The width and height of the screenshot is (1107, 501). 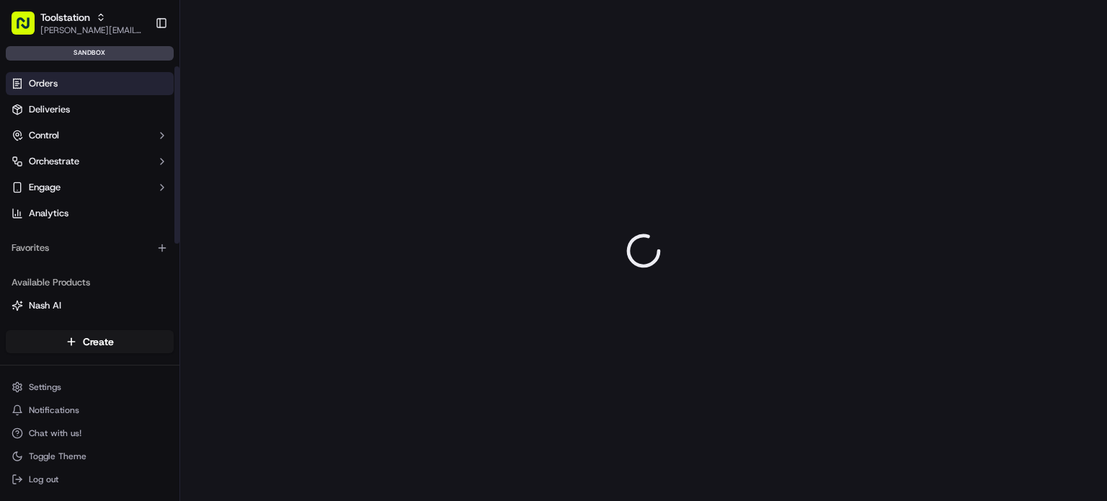 I want to click on button: Settings, so click(x=89, y=387).